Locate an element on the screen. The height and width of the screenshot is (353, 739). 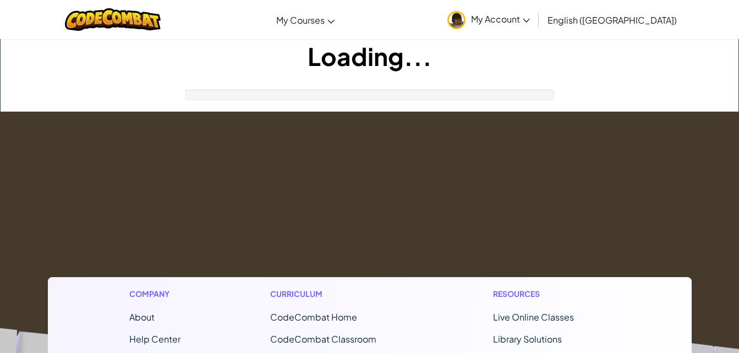
a: Help Center is located at coordinates (155, 339).